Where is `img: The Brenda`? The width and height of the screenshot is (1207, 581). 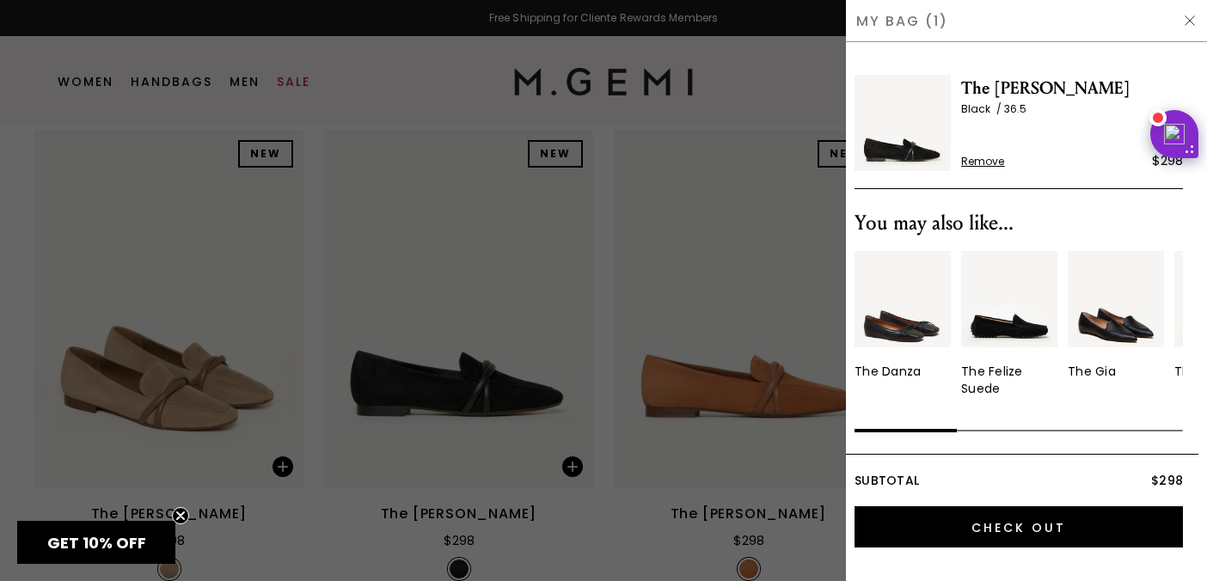
img: The Brenda is located at coordinates (903, 123).